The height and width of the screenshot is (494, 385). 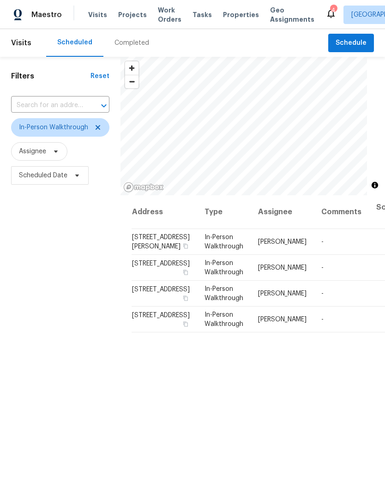 What do you see at coordinates (375, 185) in the screenshot?
I see `span: Toggle attribution` at bounding box center [375, 185].